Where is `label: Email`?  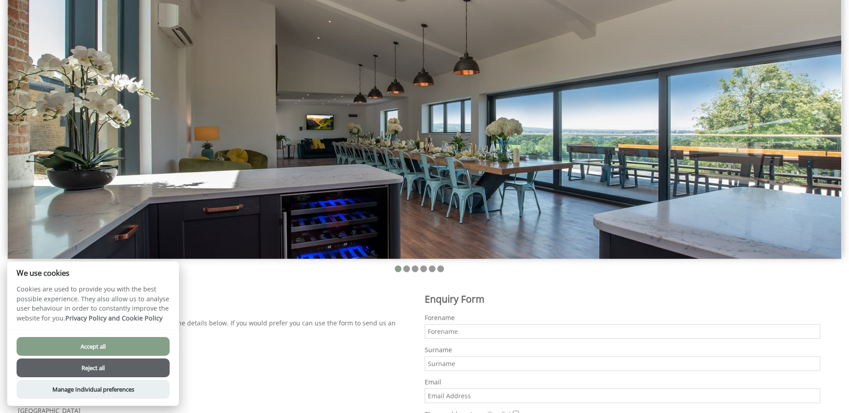
label: Email is located at coordinates (622, 382).